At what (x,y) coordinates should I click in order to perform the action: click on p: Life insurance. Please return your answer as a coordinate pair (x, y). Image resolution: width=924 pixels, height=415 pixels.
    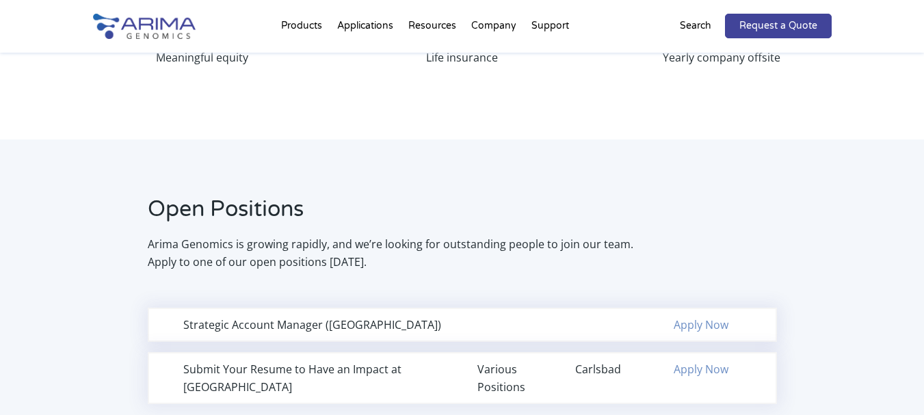
    Looking at the image, I should click on (461, 57).